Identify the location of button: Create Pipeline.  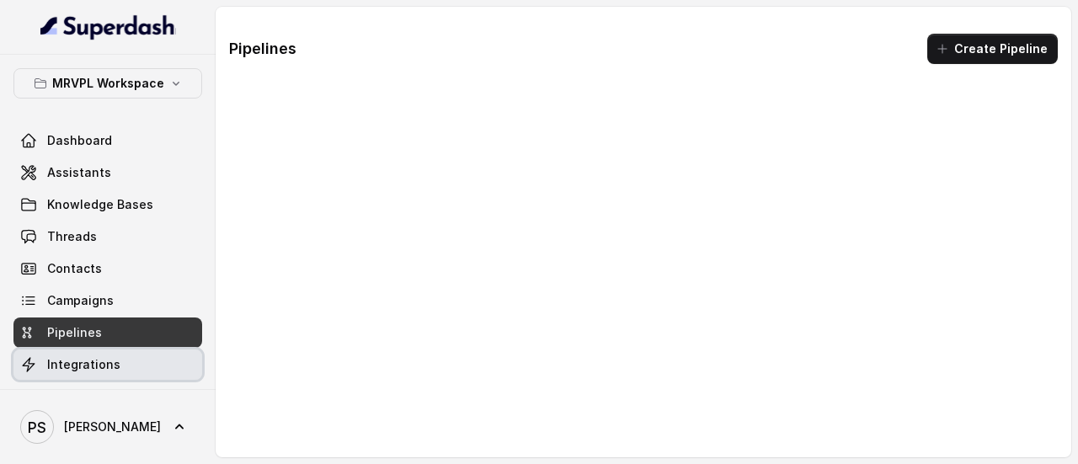
(992, 49).